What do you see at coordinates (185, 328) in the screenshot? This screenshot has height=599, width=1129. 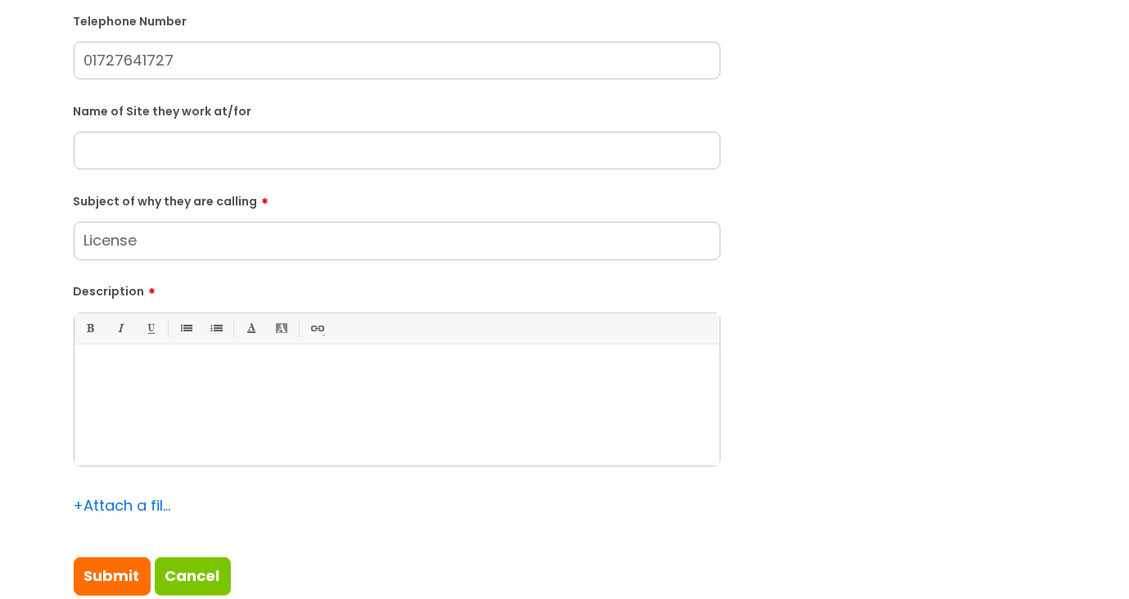 I see `a: • Unordered List (Ctrl-Shift-7)` at bounding box center [185, 328].